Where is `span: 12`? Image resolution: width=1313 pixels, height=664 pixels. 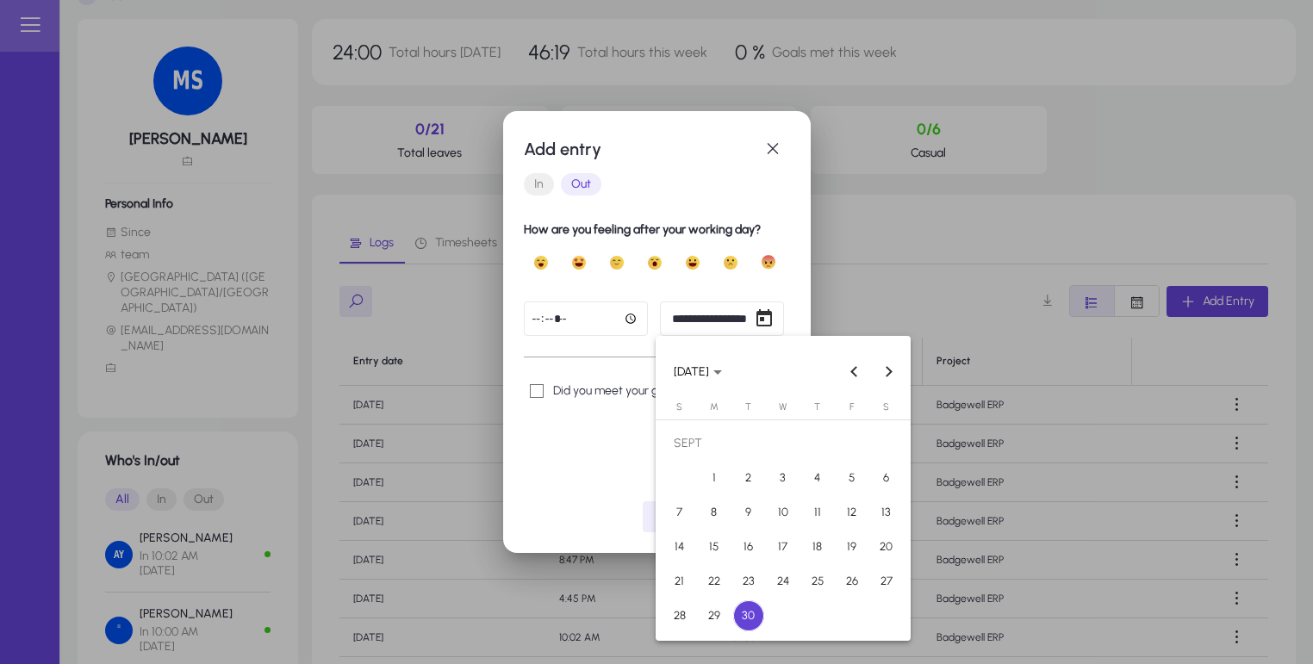
span: 12 is located at coordinates (852, 513).